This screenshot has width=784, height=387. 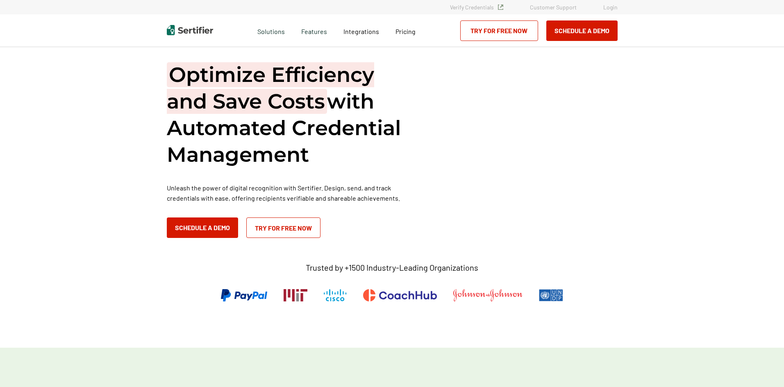 I want to click on a: Pricing, so click(x=405, y=30).